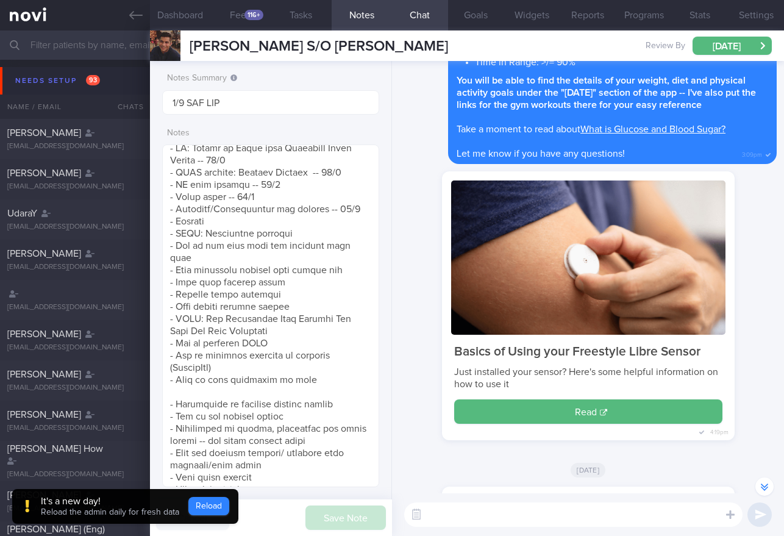 The width and height of the screenshot is (784, 536). Describe the element at coordinates (653, 129) in the screenshot. I see `a: What is Glucose and Blood Sugar?` at that location.